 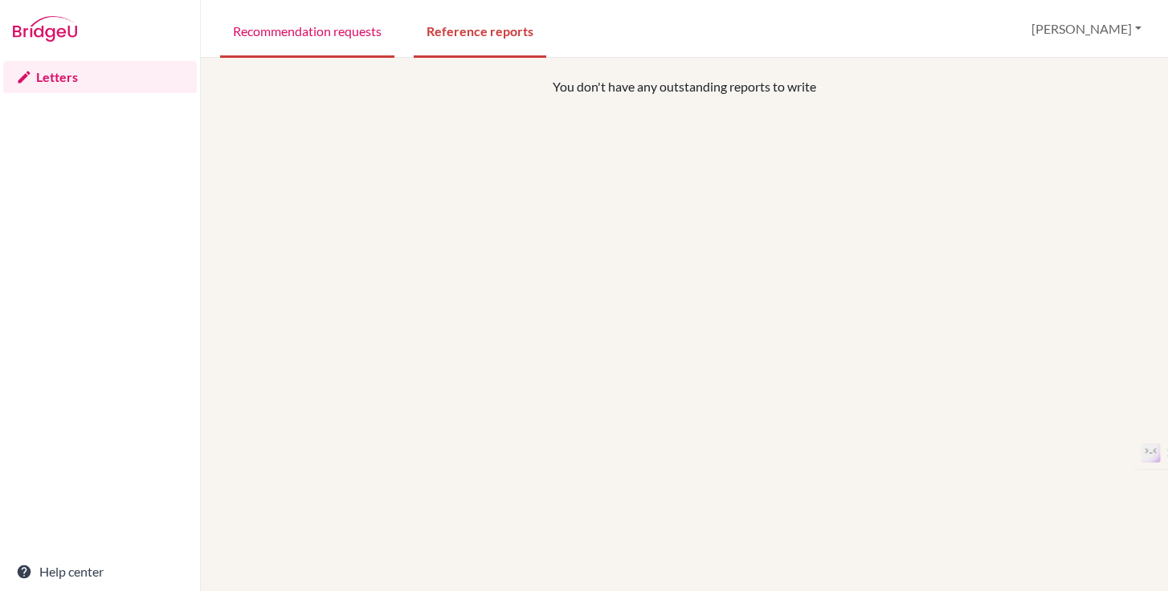 What do you see at coordinates (45, 29) in the screenshot?
I see `img: Bridge-U` at bounding box center [45, 29].